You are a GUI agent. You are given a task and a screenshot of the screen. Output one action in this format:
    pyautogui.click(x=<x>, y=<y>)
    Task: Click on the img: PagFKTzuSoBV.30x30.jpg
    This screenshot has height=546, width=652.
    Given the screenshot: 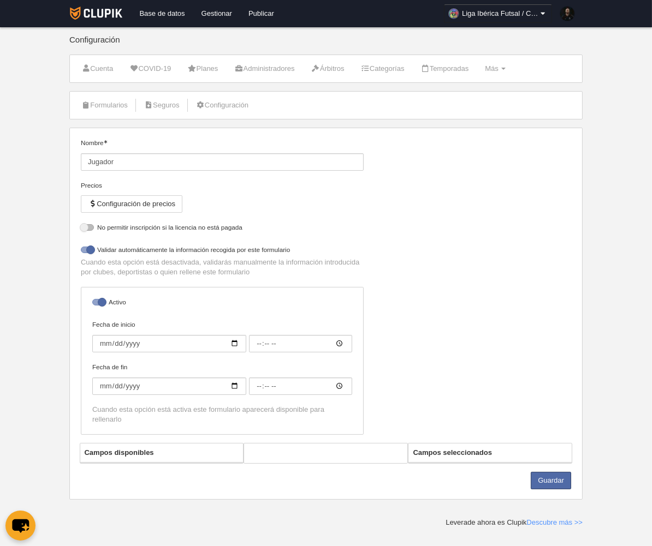 What is the action you would take?
    pyautogui.click(x=567, y=14)
    